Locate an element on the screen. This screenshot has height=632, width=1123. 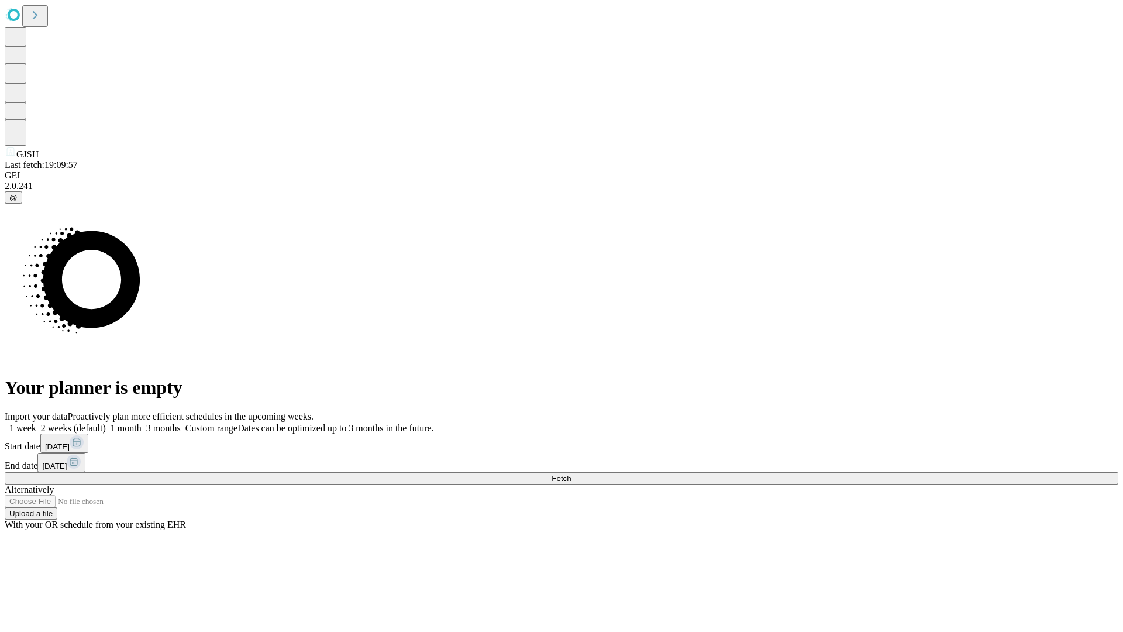
button: Fetch is located at coordinates (561, 478).